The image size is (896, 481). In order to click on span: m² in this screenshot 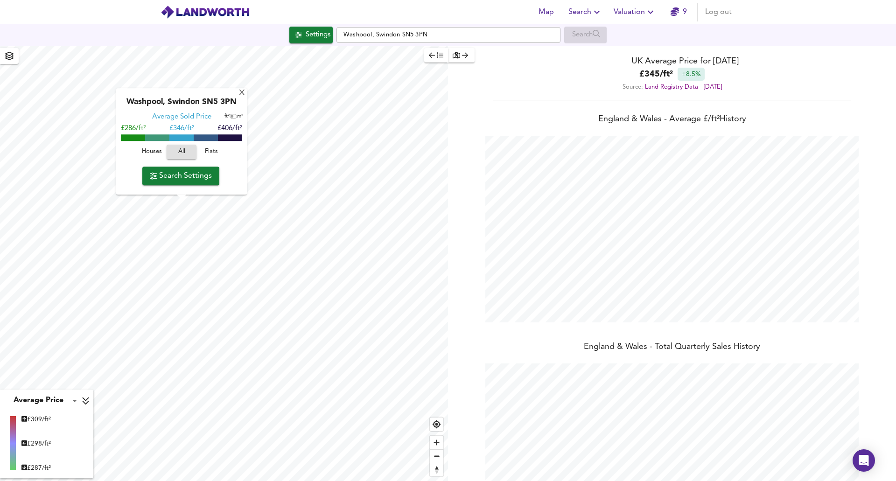, I will do `click(240, 117)`.